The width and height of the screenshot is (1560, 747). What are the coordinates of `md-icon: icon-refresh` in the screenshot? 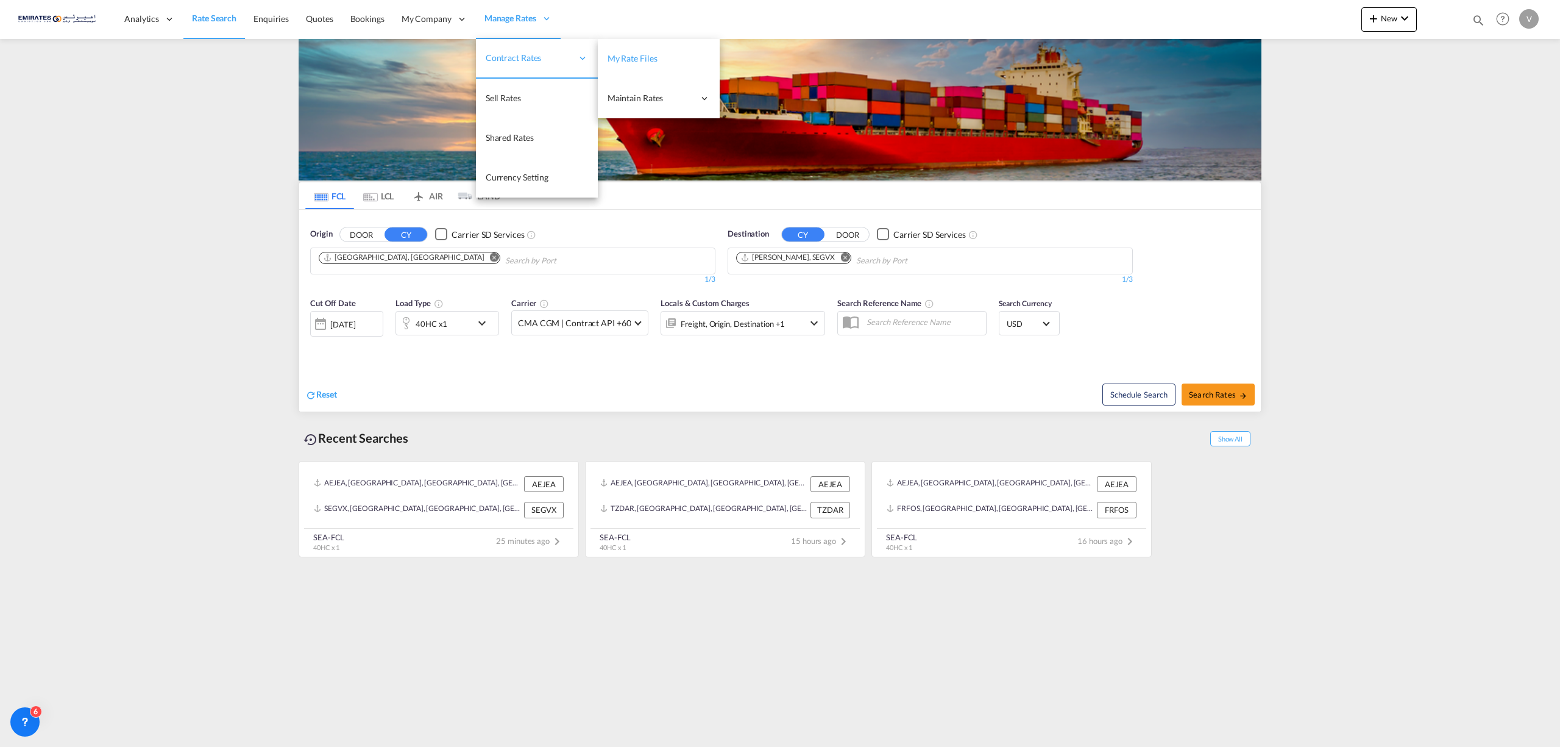 It's located at (311, 395).